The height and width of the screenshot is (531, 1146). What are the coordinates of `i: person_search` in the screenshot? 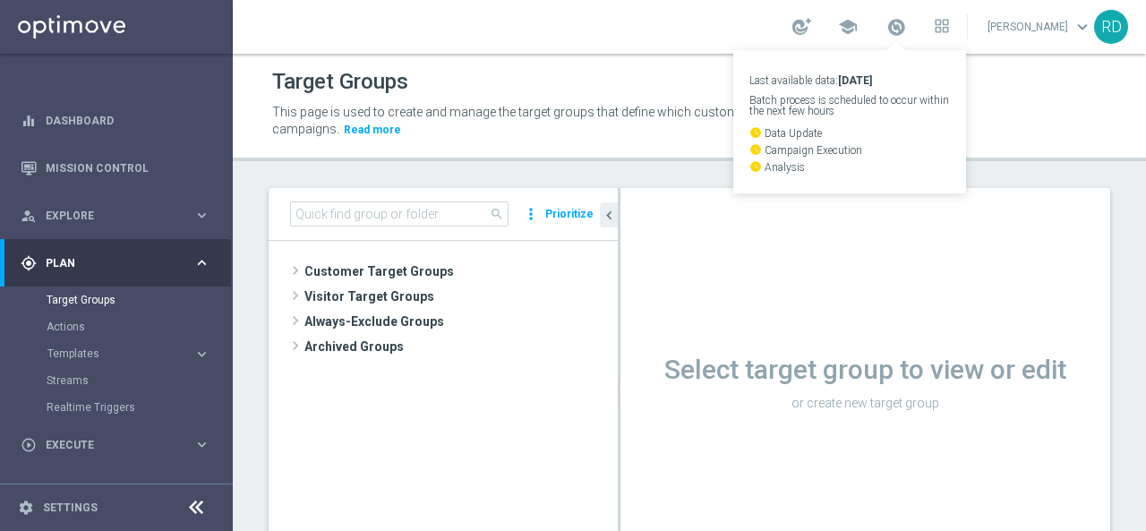 It's located at (29, 216).